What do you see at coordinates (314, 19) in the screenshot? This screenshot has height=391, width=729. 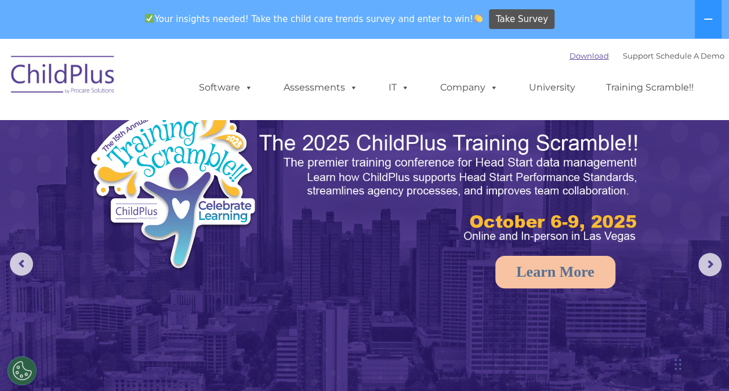 I see `span: Your insights needed! Take the child care trends survey and enter to win!` at bounding box center [314, 19].